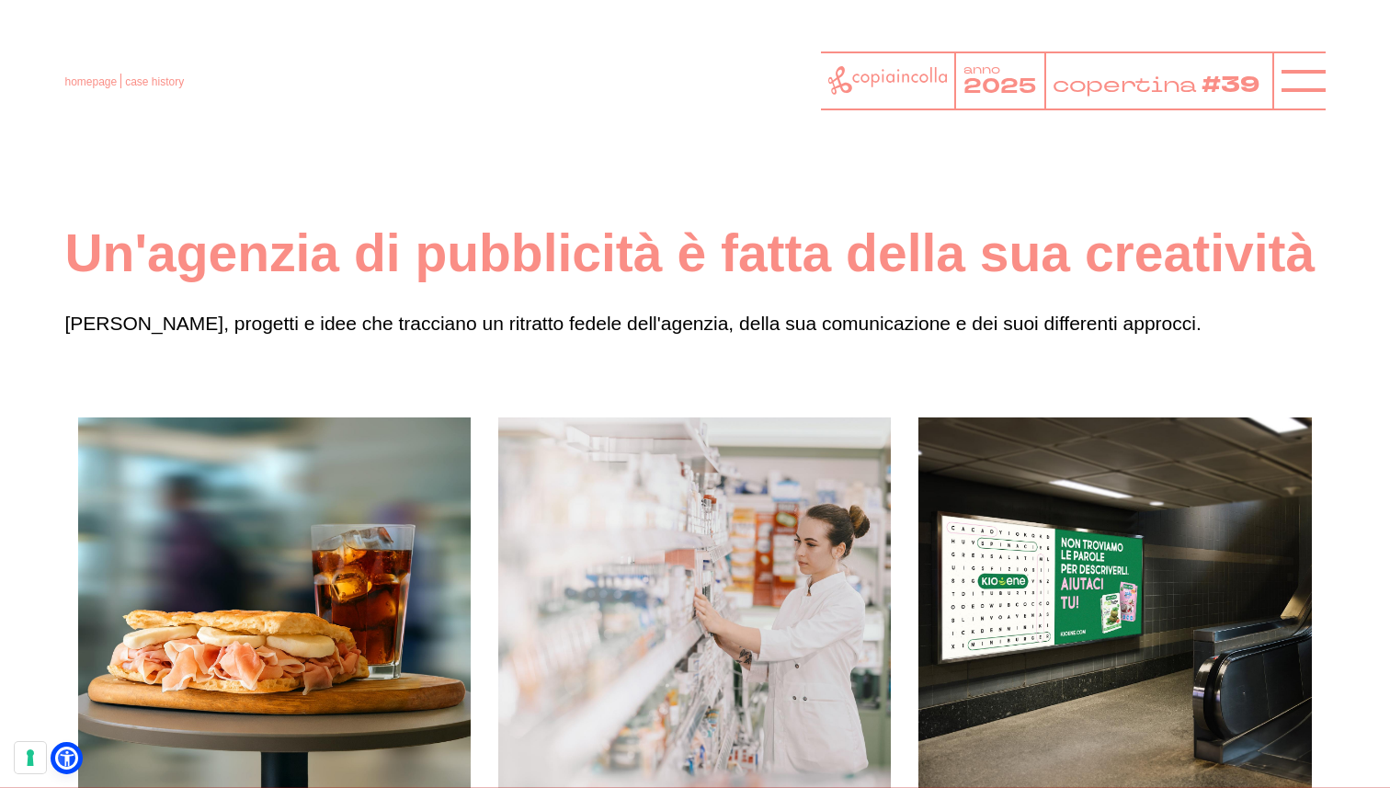  I want to click on a: Open Accessibility Menu, so click(66, 757).